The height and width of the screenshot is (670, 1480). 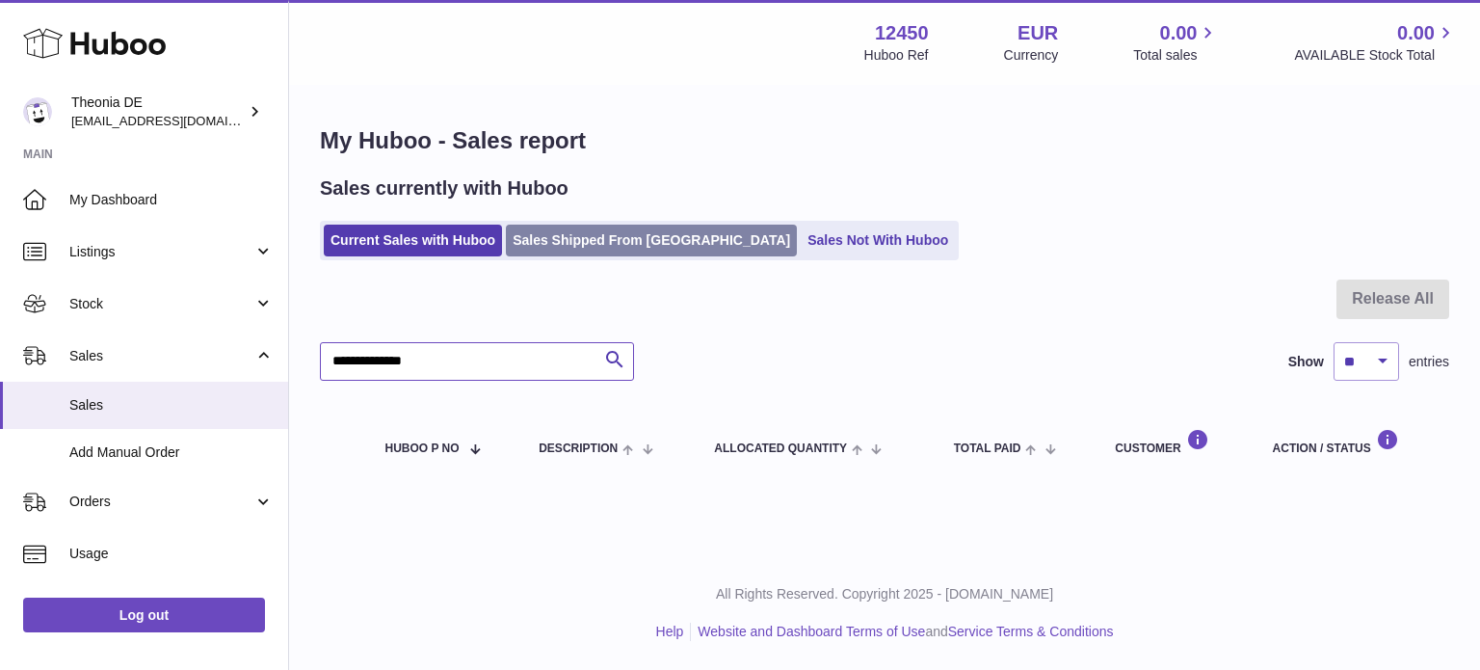 What do you see at coordinates (422, 448) in the screenshot?
I see `span: Huboo P no` at bounding box center [422, 448].